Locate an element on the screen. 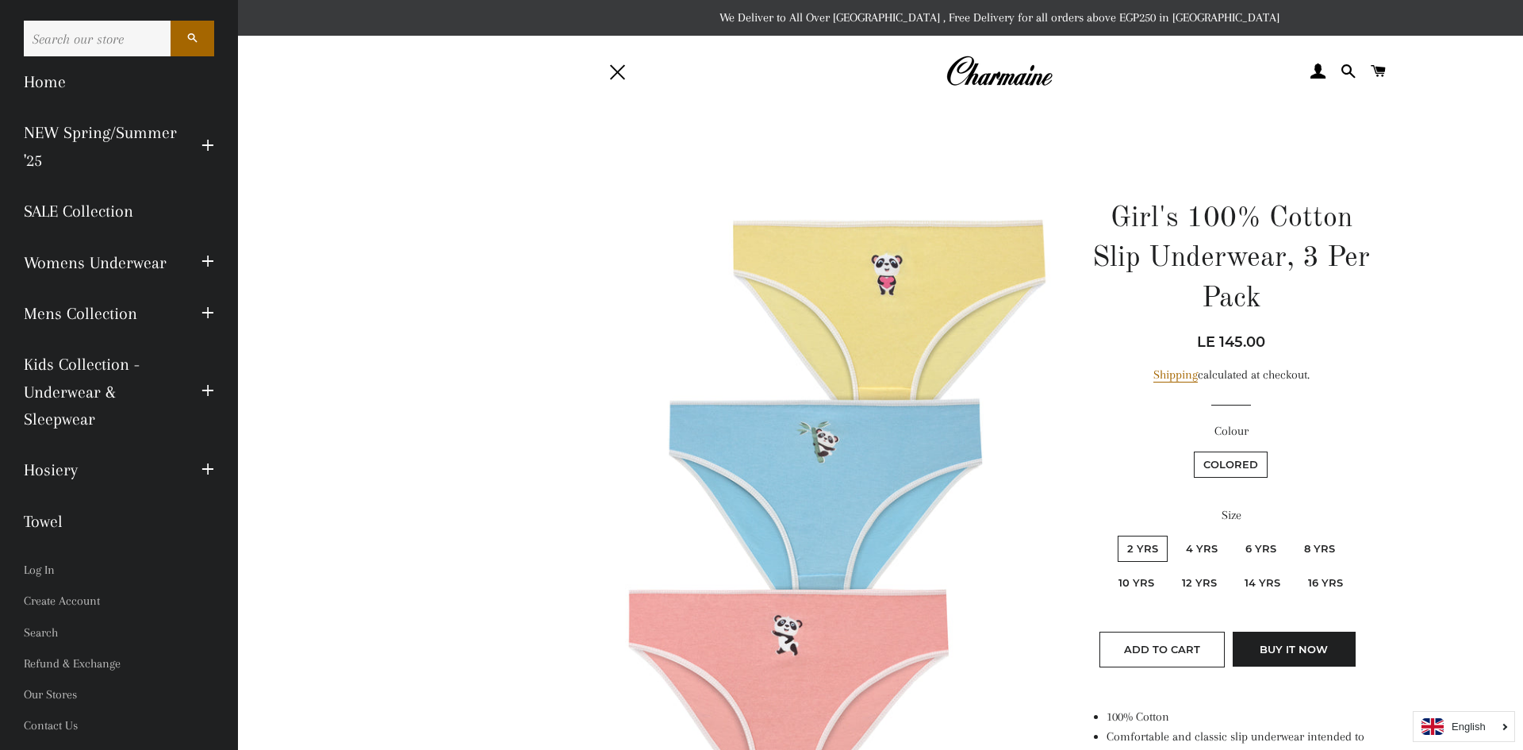  label: Colour is located at coordinates (1231, 431).